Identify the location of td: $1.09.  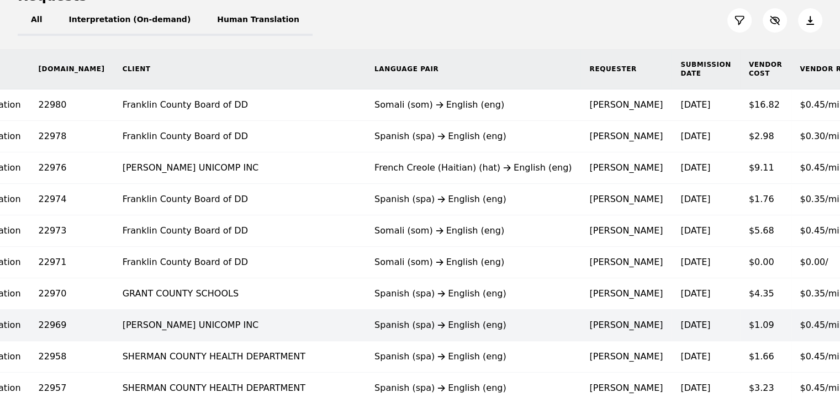
(766, 325).